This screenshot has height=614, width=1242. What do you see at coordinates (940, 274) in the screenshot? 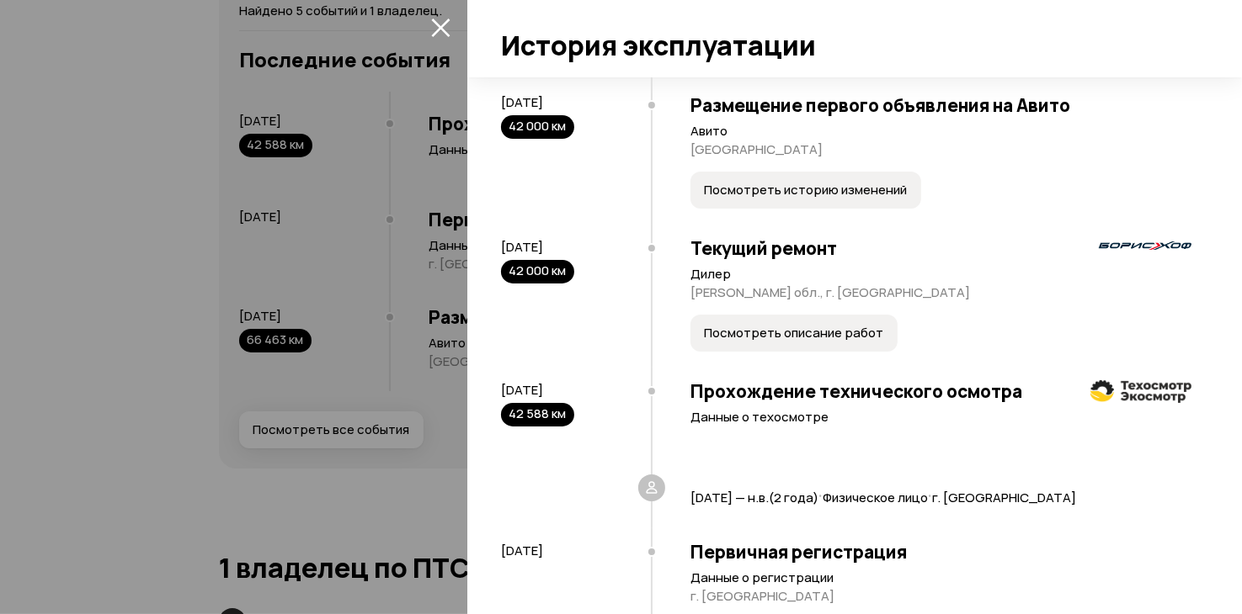
I see `p: Дилер` at bounding box center [940, 274].